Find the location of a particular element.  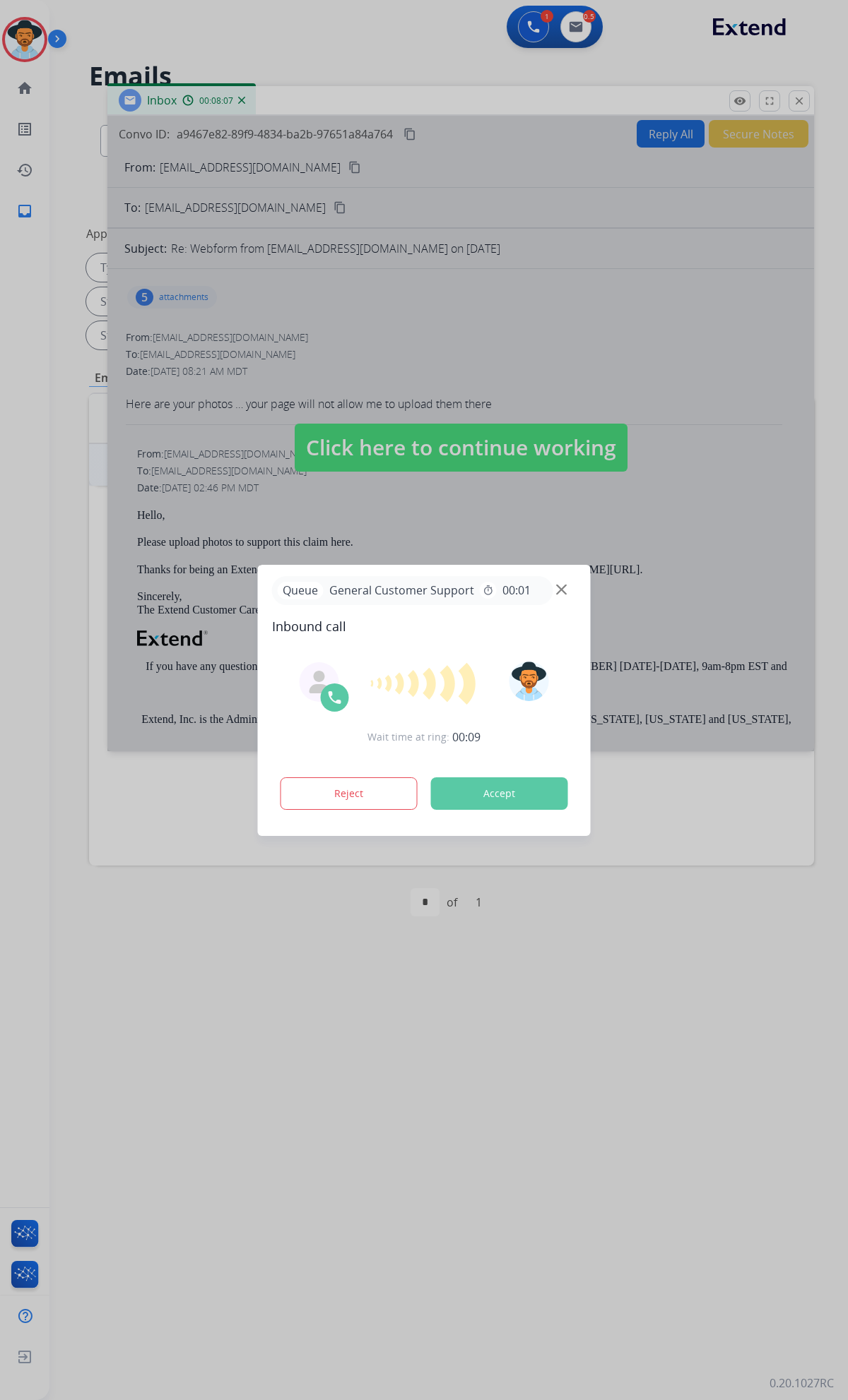

span: 00:09 is located at coordinates (466, 737).